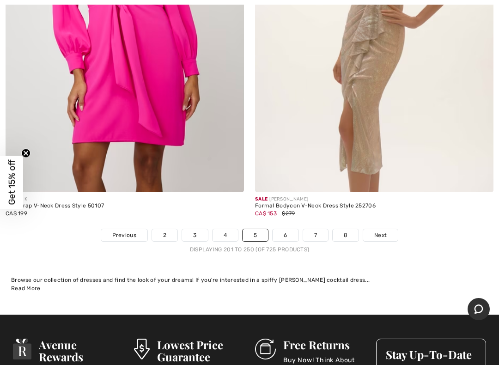  I want to click on h3: Stay Up-To-Date, so click(431, 354).